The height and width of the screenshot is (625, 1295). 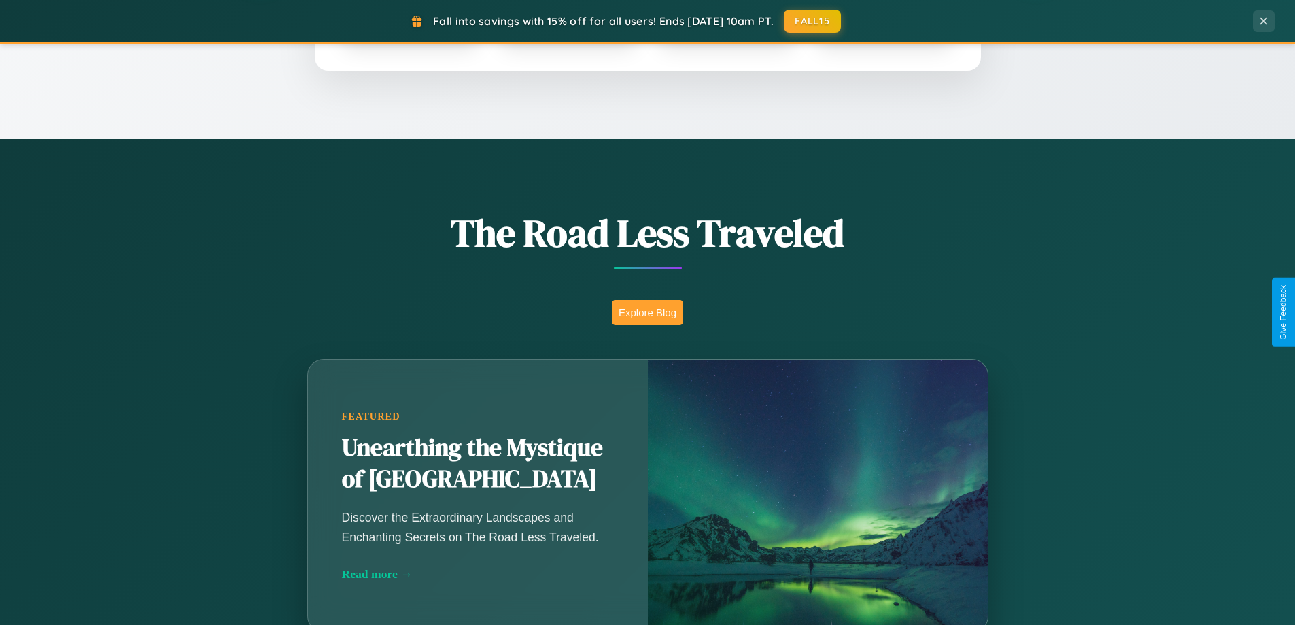 What do you see at coordinates (478, 416) in the screenshot?
I see `div: Featured` at bounding box center [478, 416].